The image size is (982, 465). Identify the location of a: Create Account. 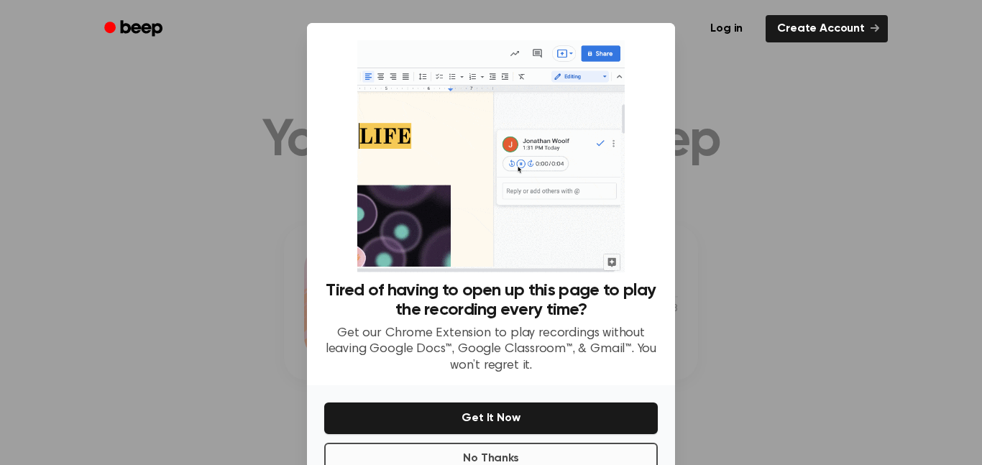
(827, 29).